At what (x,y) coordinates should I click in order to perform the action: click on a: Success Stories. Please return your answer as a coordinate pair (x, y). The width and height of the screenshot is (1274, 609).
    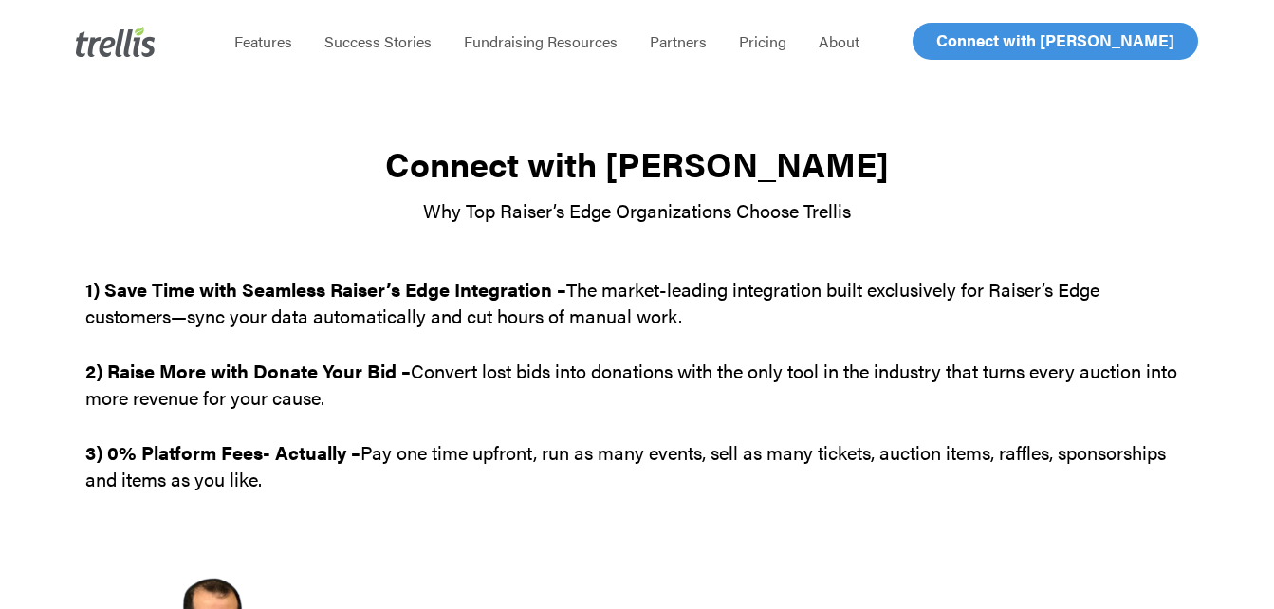
    Looking at the image, I should click on (377, 42).